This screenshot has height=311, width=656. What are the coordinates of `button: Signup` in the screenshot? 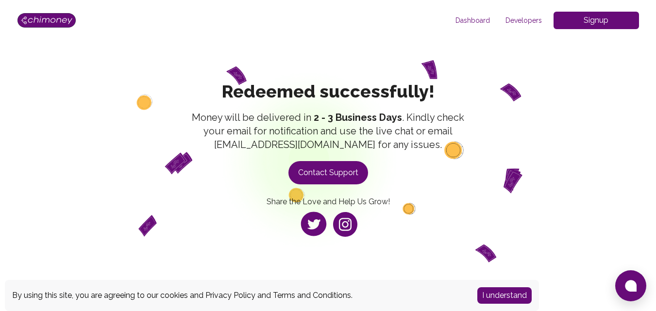 It's located at (596, 20).